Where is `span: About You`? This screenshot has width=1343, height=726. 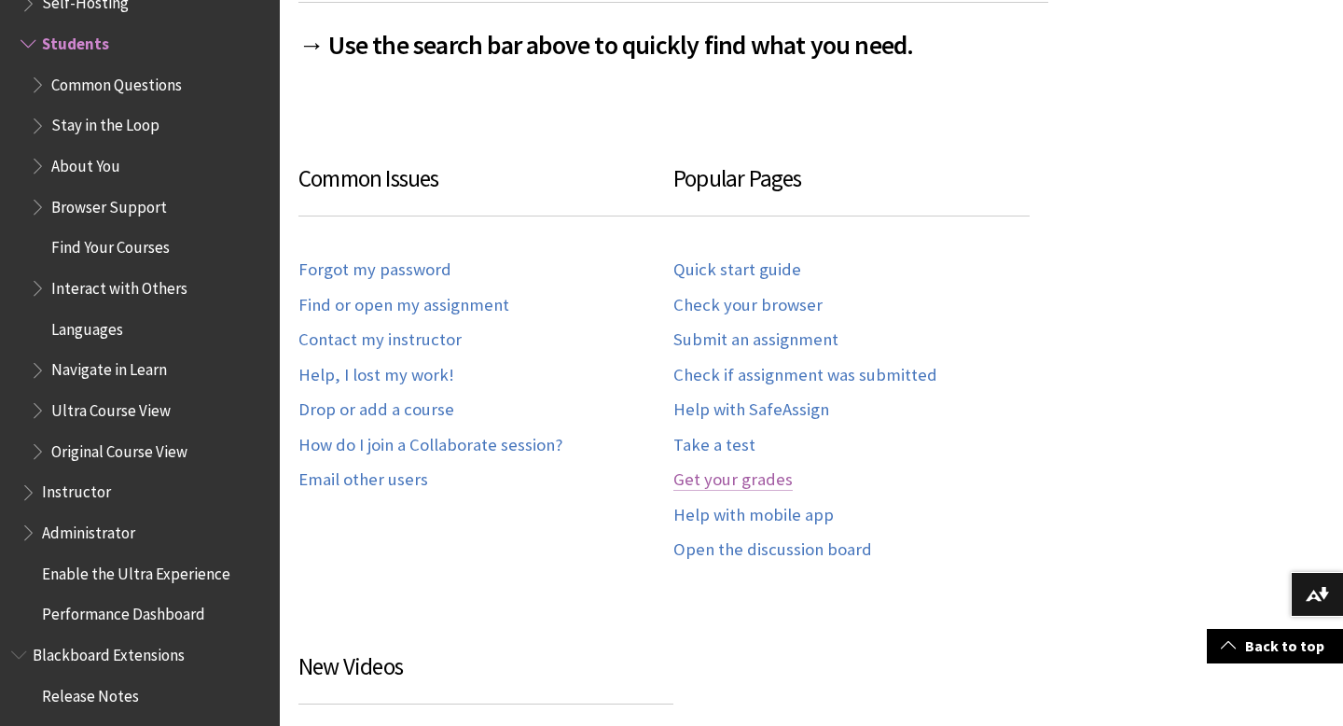 span: About You is located at coordinates (86, 162).